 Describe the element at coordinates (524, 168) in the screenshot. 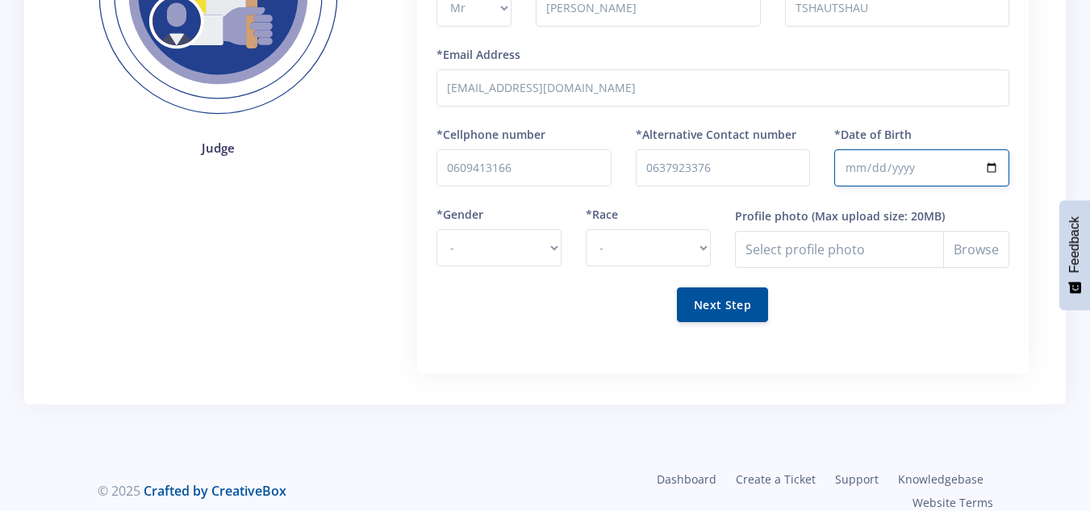

I see `input: Number with no spaces` at that location.